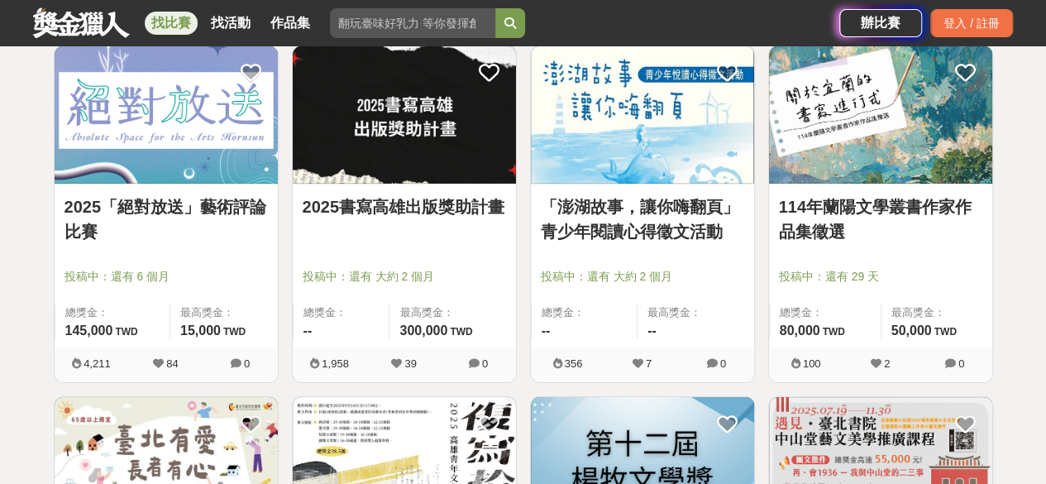 The height and width of the screenshot is (484, 1046). Describe the element at coordinates (171, 23) in the screenshot. I see `a: 找比賽` at that location.